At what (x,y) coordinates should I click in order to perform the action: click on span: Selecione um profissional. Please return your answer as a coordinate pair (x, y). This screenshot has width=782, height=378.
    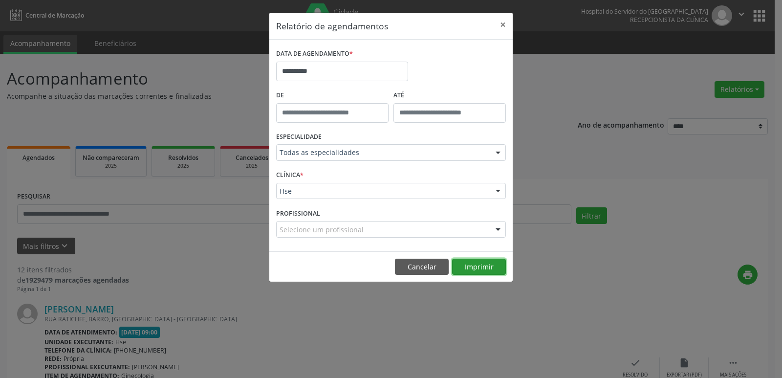
    Looking at the image, I should click on (321, 229).